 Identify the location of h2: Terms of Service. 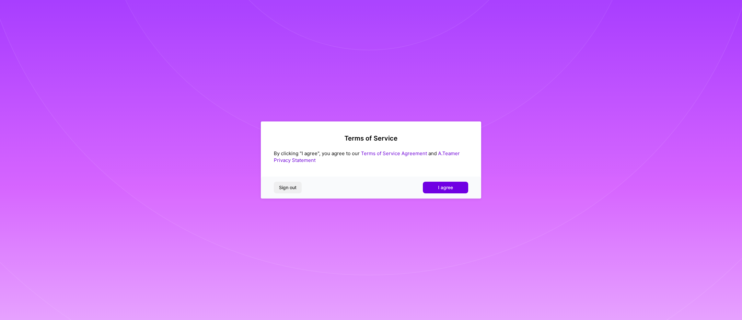
(371, 138).